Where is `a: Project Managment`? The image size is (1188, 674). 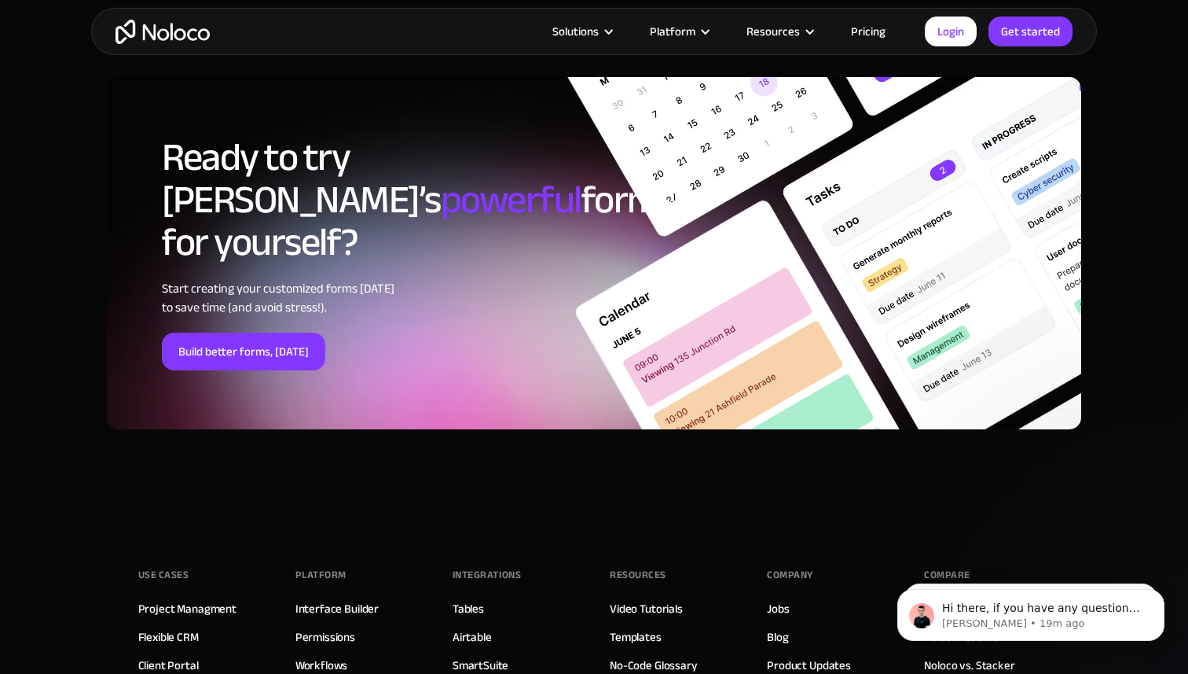
a: Project Managment is located at coordinates (187, 608).